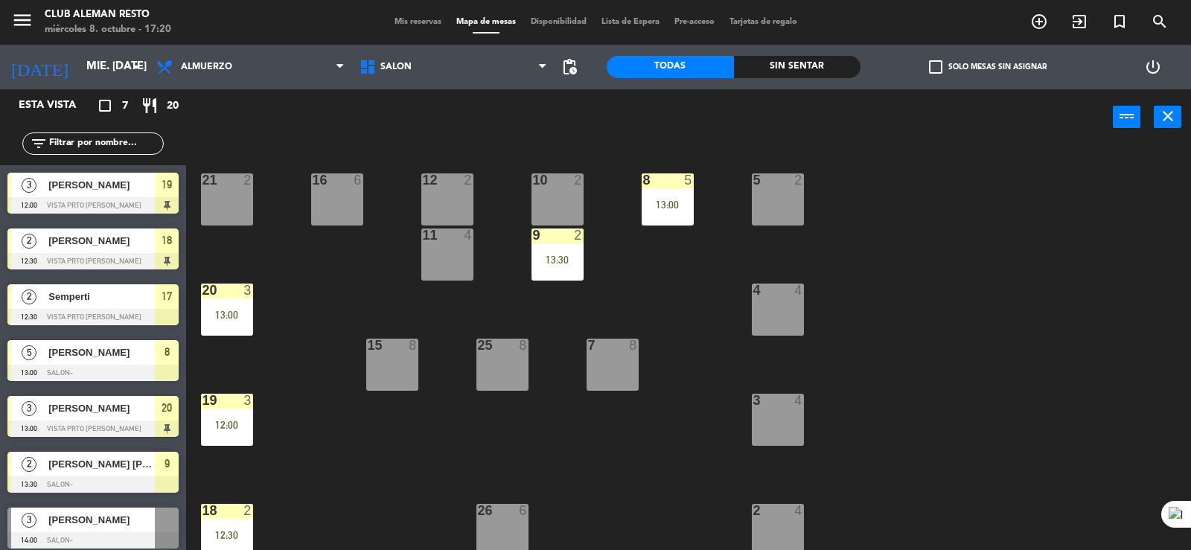 This screenshot has width=1191, height=550. What do you see at coordinates (1167, 117) in the screenshot?
I see `button: close` at bounding box center [1167, 117].